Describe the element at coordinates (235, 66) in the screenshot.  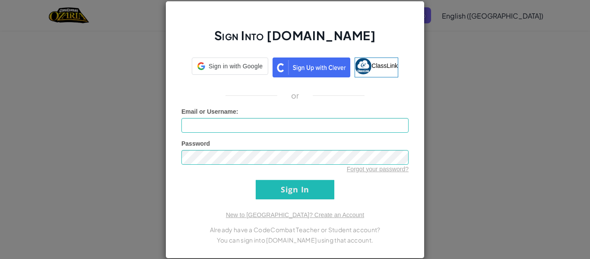
I see `span: Sign in with Google` at that location.